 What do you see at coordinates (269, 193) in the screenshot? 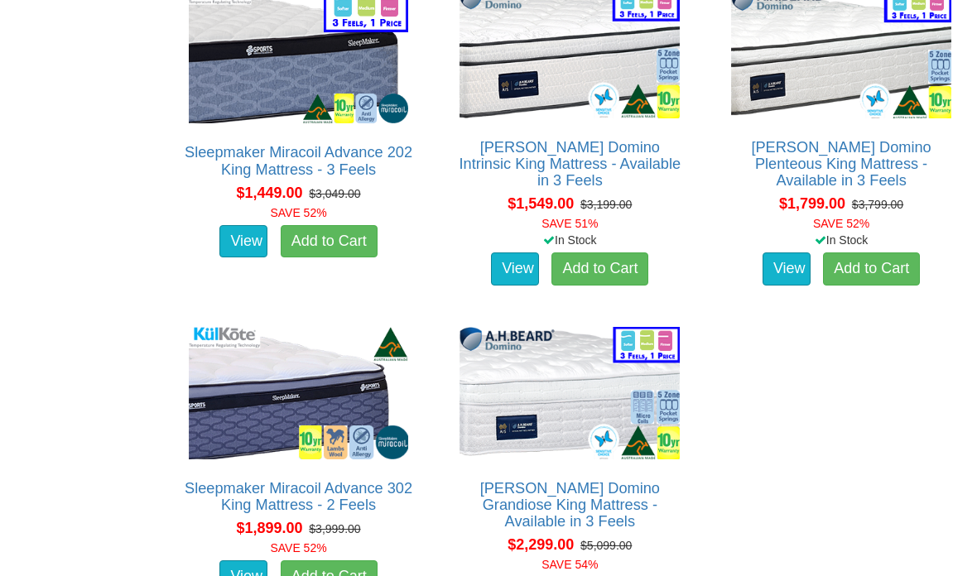
I see `span: $1,449.00` at bounding box center [269, 193].